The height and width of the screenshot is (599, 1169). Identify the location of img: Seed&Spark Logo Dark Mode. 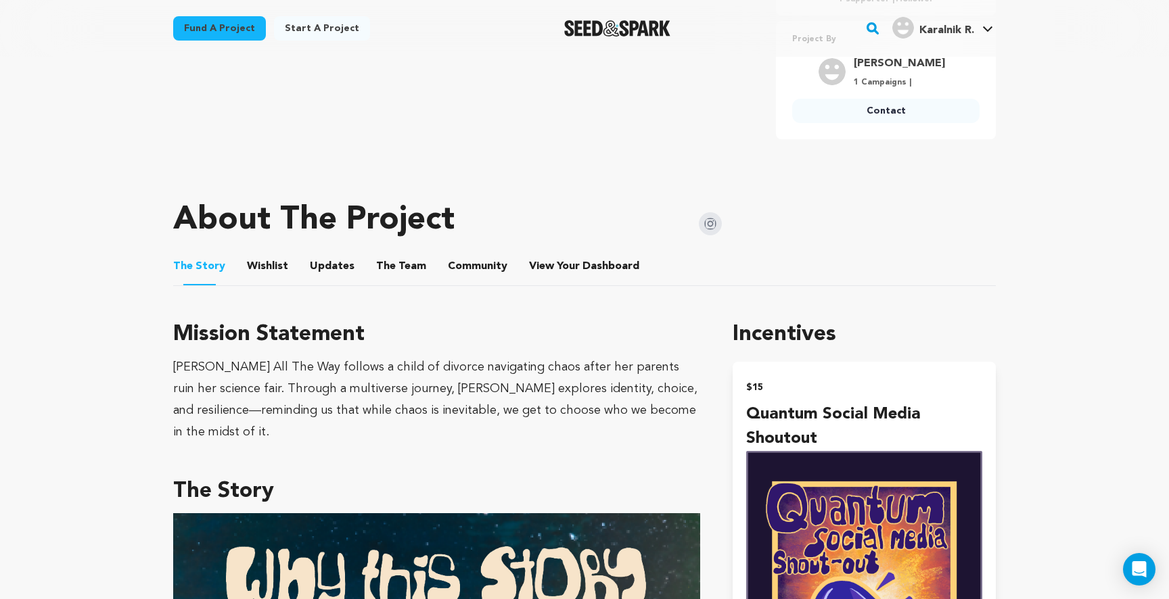
(617, 28).